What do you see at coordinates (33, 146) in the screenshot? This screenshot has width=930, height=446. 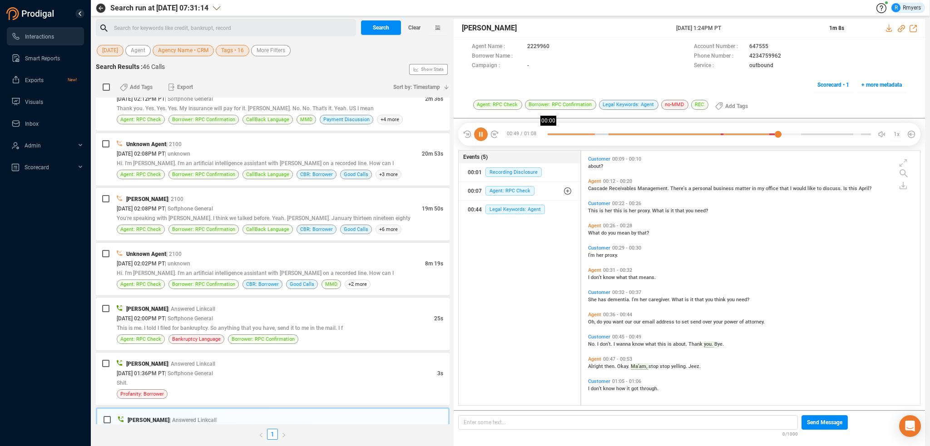 I see `span: Admin` at bounding box center [33, 146].